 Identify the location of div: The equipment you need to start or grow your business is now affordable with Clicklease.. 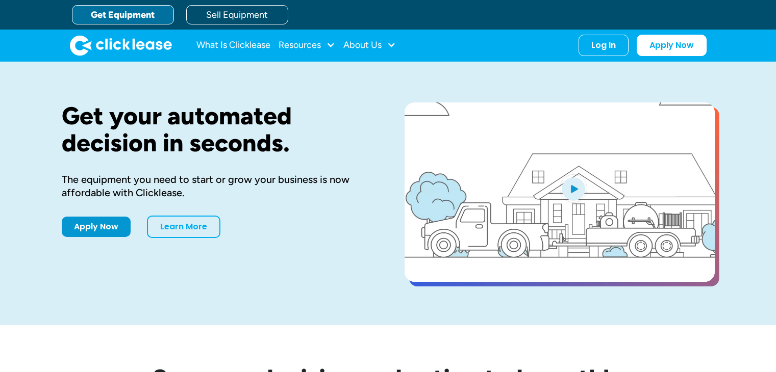
(217, 186).